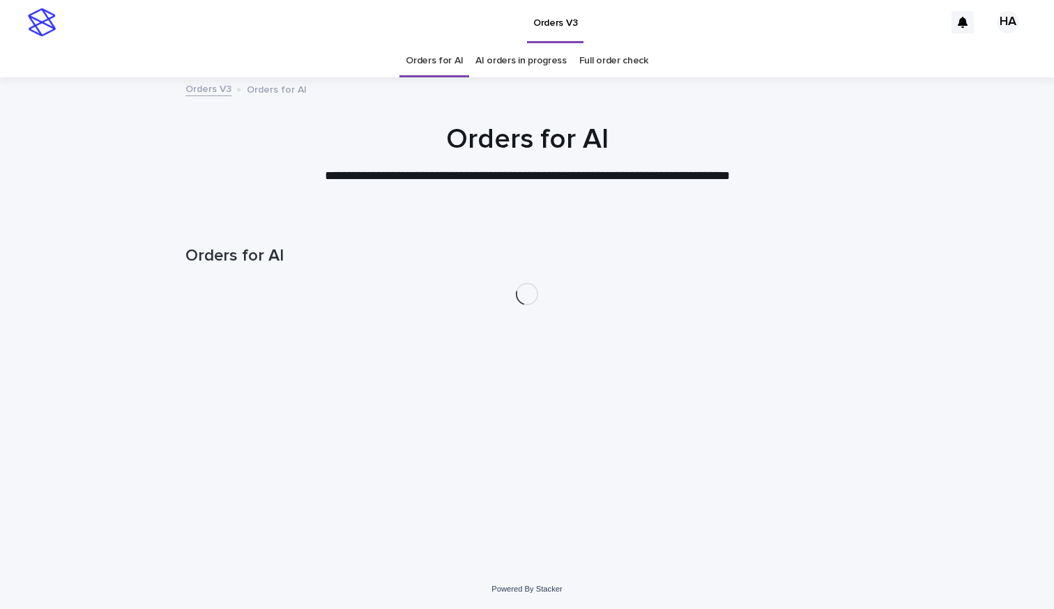  What do you see at coordinates (521, 61) in the screenshot?
I see `a: AI orders in progress` at bounding box center [521, 61].